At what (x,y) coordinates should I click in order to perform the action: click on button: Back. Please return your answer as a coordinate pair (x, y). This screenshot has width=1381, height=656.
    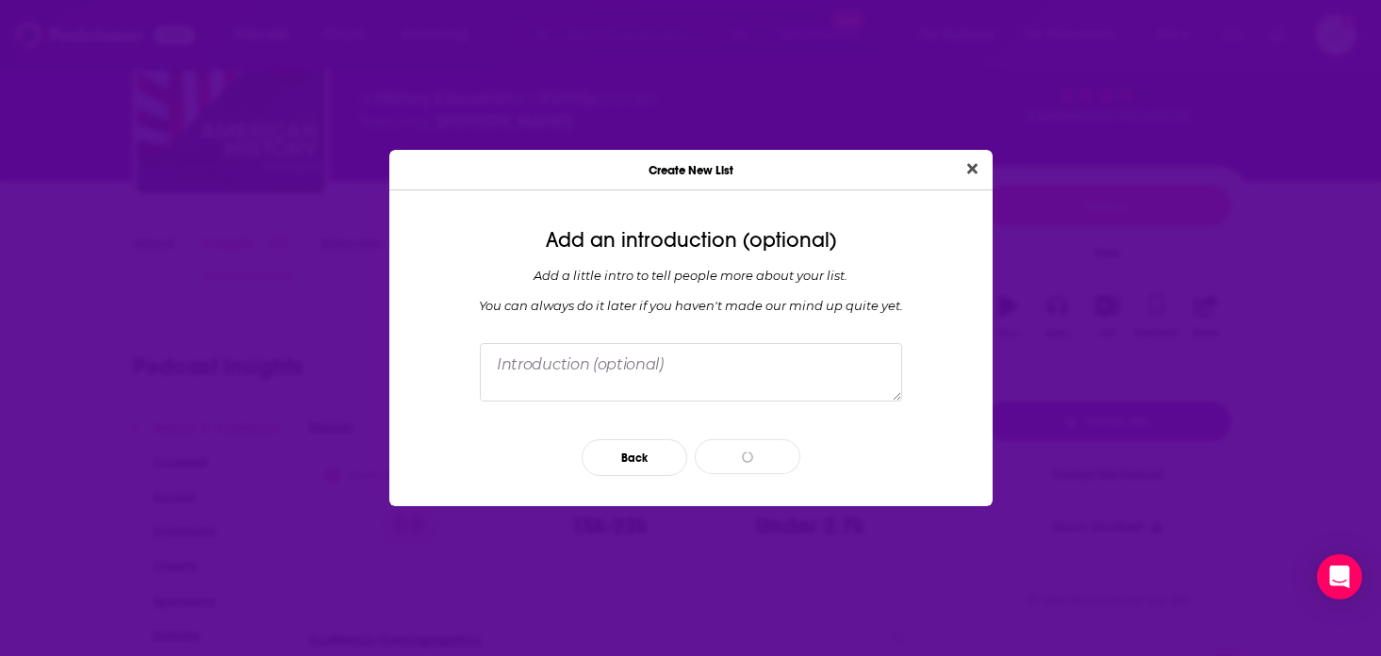
    Looking at the image, I should click on (634, 457).